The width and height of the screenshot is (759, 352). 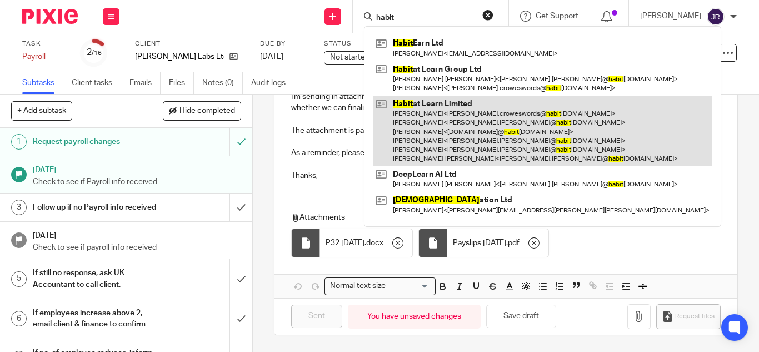 I want to click on a: Notes (0), so click(x=222, y=83).